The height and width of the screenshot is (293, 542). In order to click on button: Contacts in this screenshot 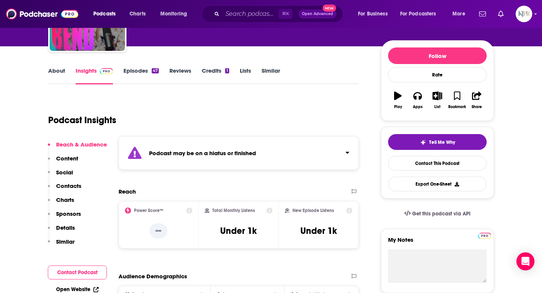, I will do `click(64, 189)`.